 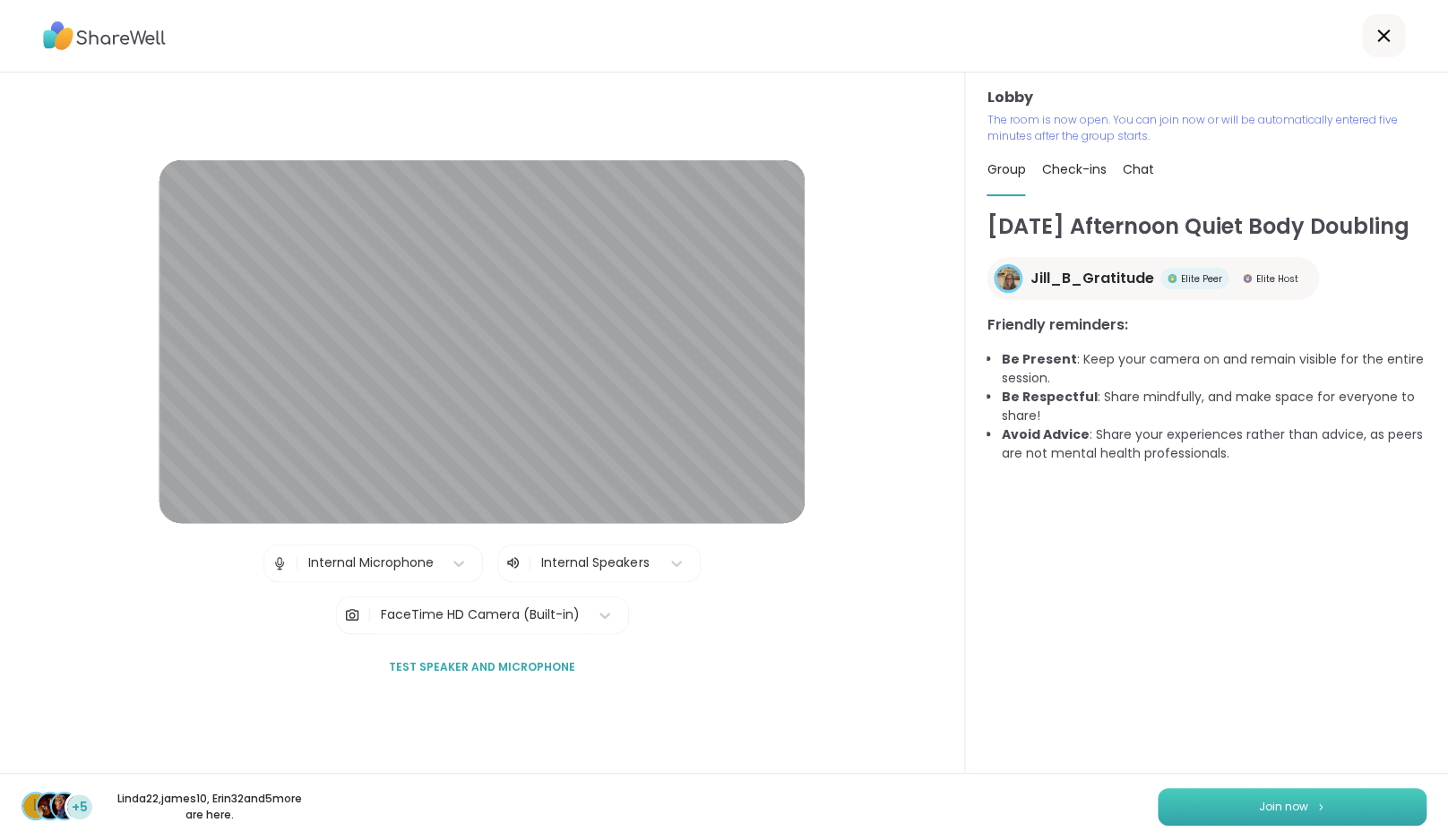 What do you see at coordinates (1206, 128) in the screenshot?
I see `p: The room is now open. You can join now or will be automatically entered five minutes after the gr...` at bounding box center [1206, 128].